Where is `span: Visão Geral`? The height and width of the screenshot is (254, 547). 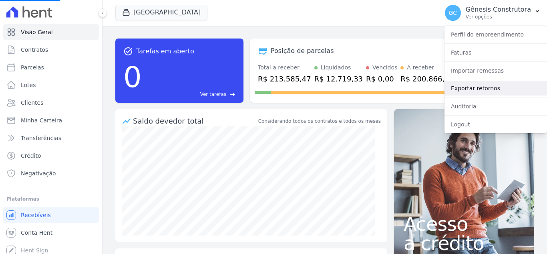
span: Visão Geral is located at coordinates (37, 32).